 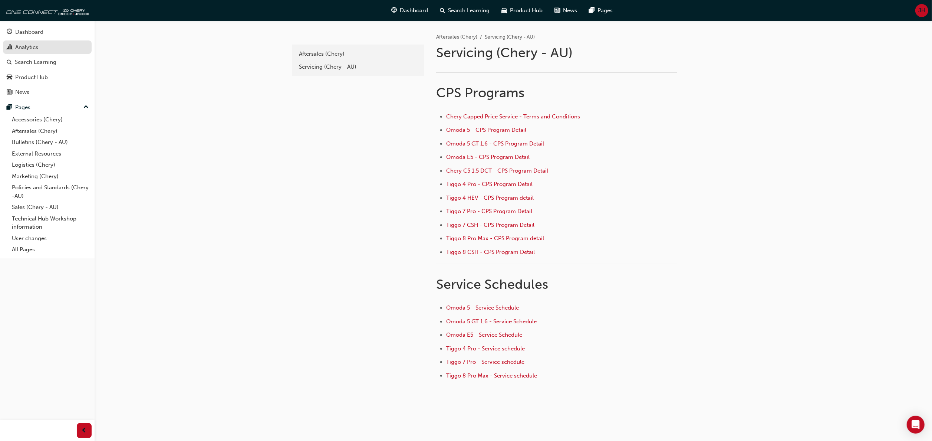 I want to click on a: Omoda 5 - Service Schedule, so click(x=482, y=307).